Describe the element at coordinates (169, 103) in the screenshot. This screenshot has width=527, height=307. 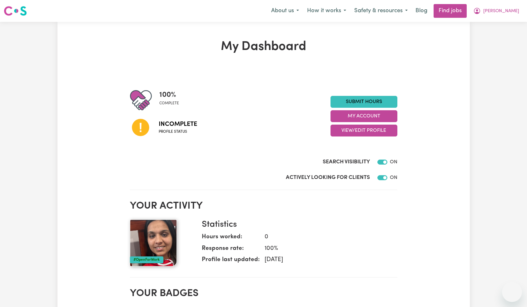
I see `span: complete` at that location.